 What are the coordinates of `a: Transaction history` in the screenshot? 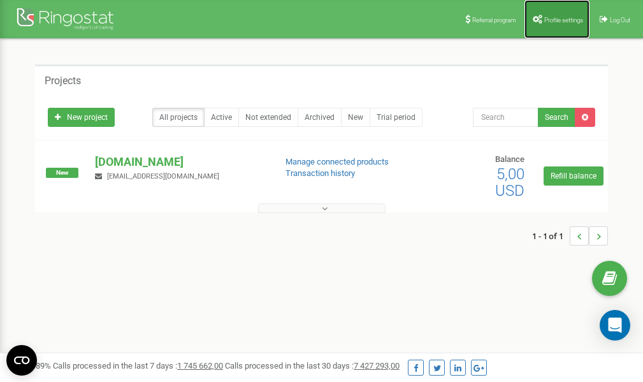 It's located at (320, 173).